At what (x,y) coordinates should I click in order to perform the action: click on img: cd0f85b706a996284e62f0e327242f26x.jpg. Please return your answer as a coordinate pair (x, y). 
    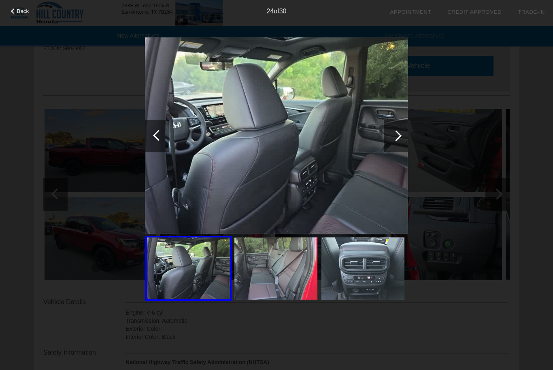
    Looking at the image, I should click on (276, 269).